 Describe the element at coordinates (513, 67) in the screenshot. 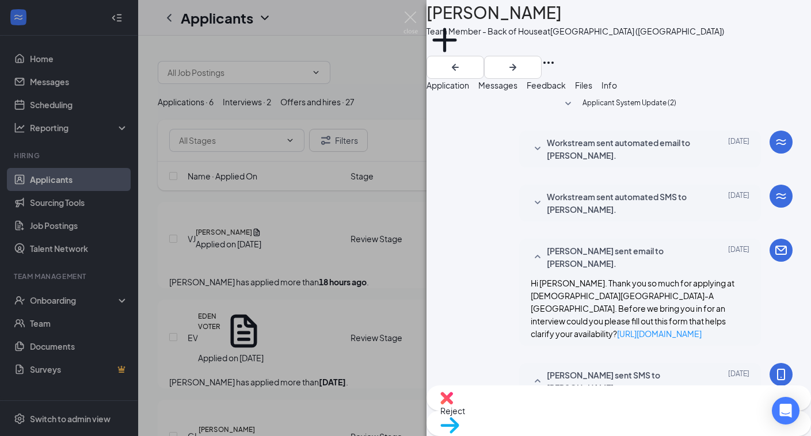

I see `button: ArrowRight` at that location.